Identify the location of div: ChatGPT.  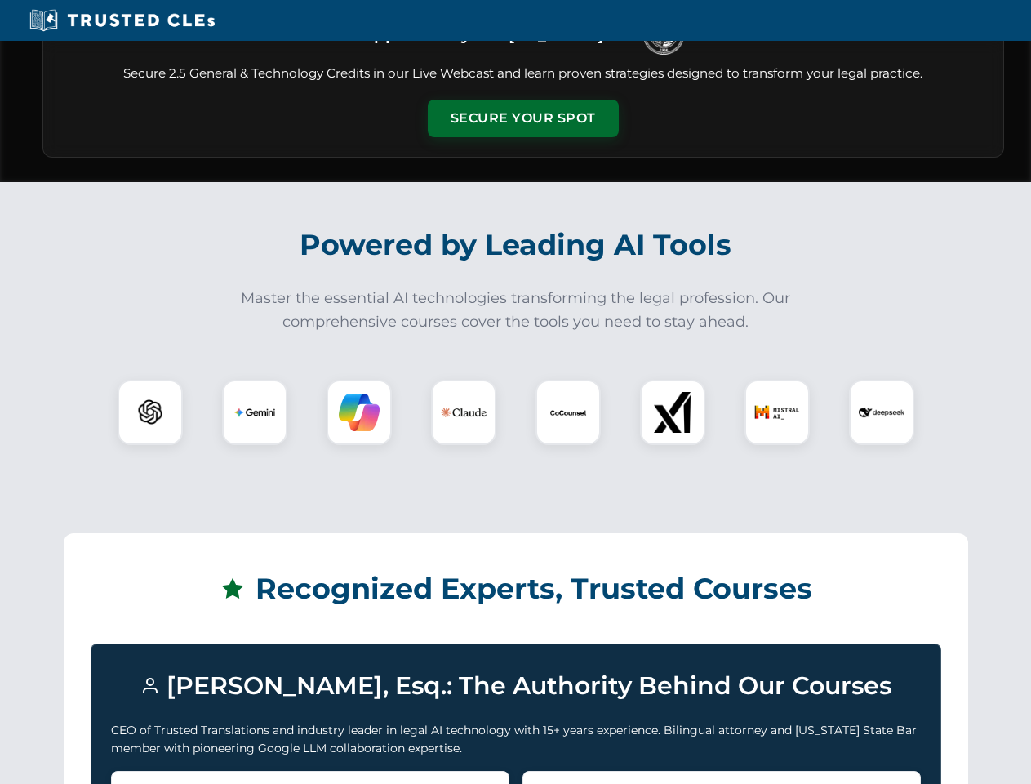
(150, 412).